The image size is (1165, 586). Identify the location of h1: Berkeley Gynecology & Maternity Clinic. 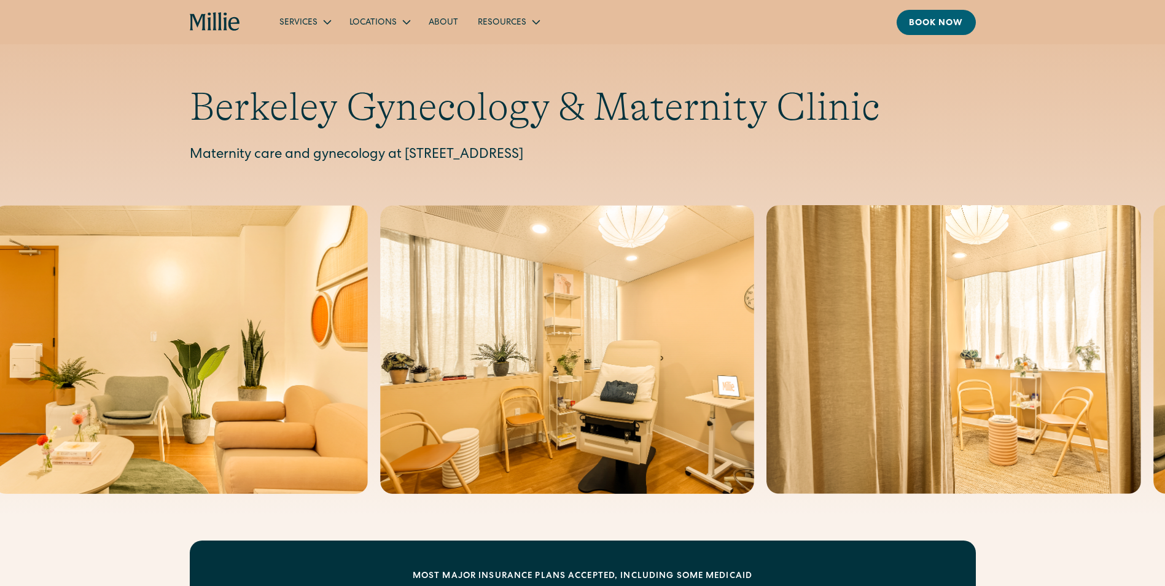
(583, 107).